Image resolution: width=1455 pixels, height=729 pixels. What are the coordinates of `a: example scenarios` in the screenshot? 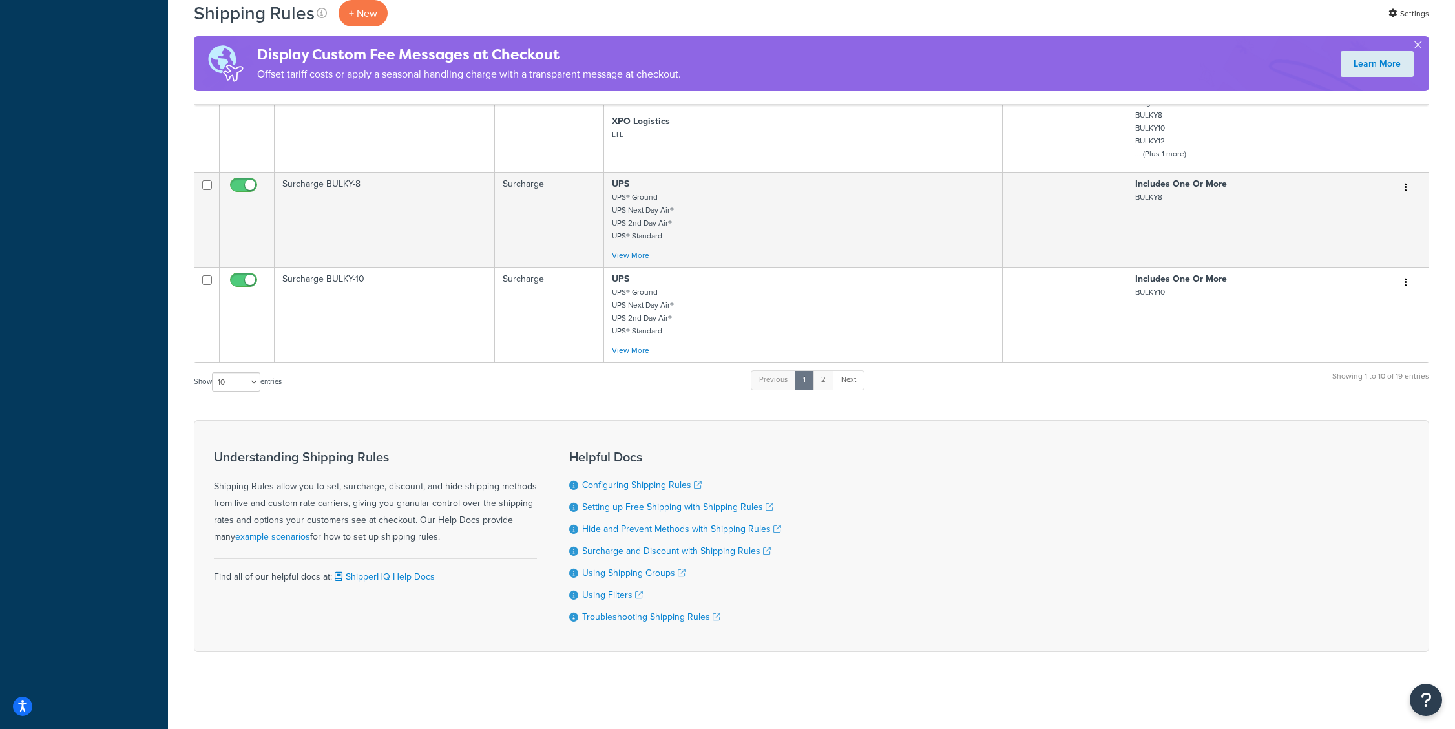 It's located at (273, 536).